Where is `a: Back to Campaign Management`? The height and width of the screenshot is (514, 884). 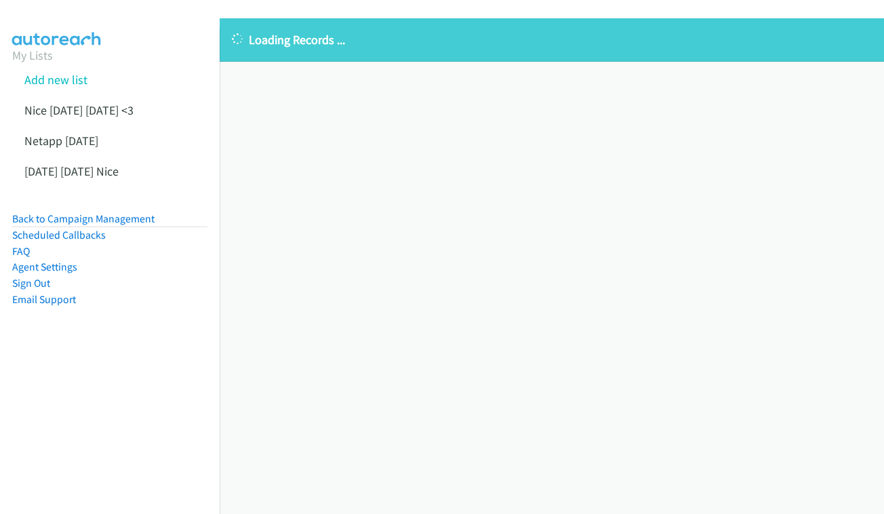 a: Back to Campaign Management is located at coordinates (83, 218).